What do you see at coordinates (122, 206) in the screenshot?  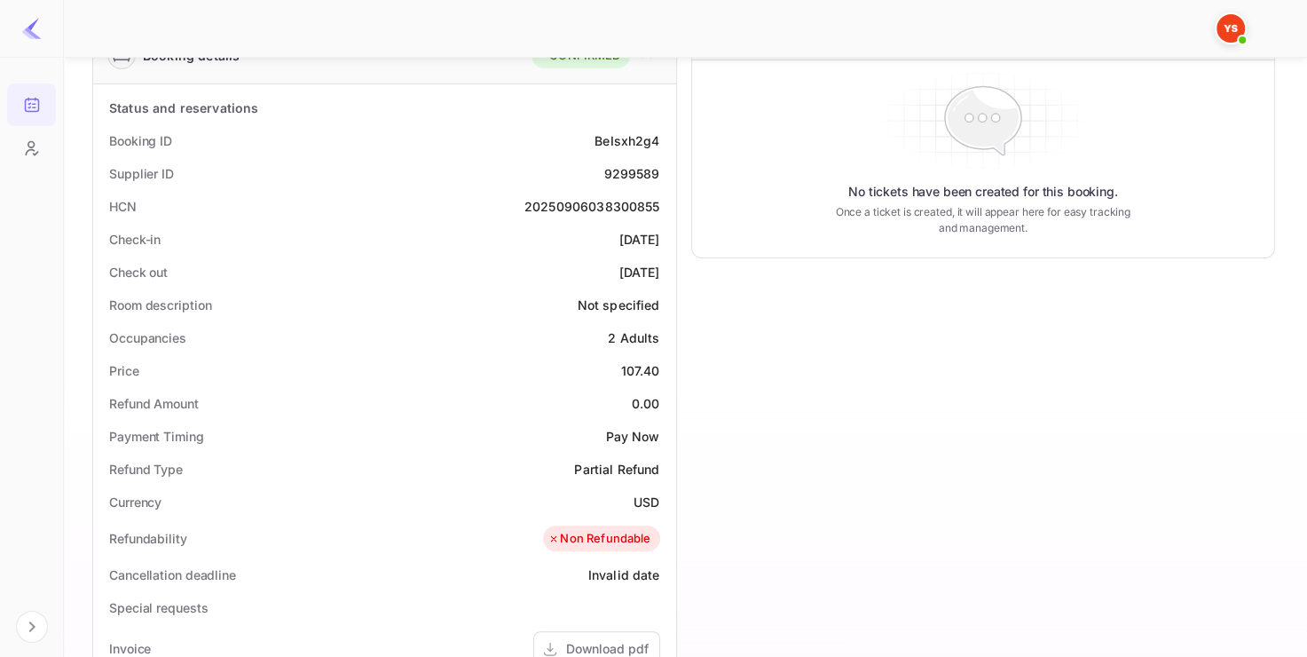 I see `div: HCN` at bounding box center [122, 206].